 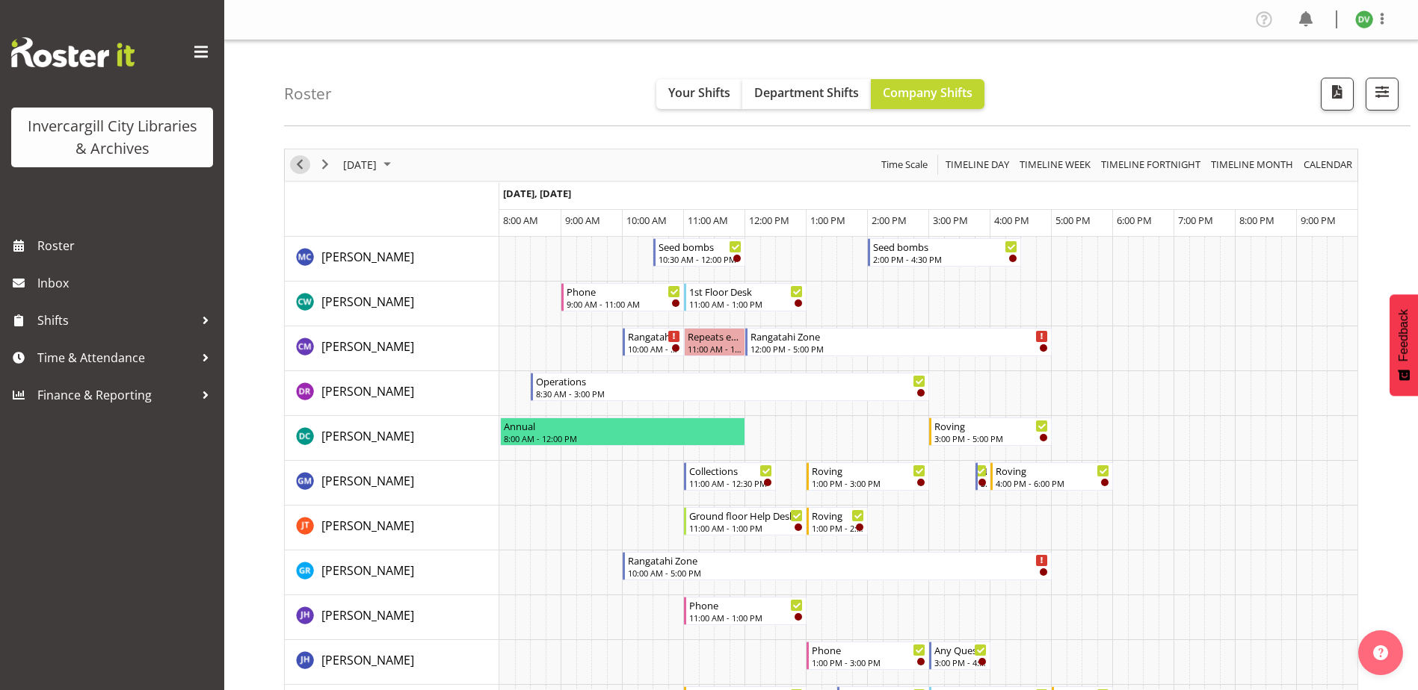 What do you see at coordinates (838, 528) in the screenshot?
I see `div: 1:00 PM - 2:00 PM` at bounding box center [838, 528].